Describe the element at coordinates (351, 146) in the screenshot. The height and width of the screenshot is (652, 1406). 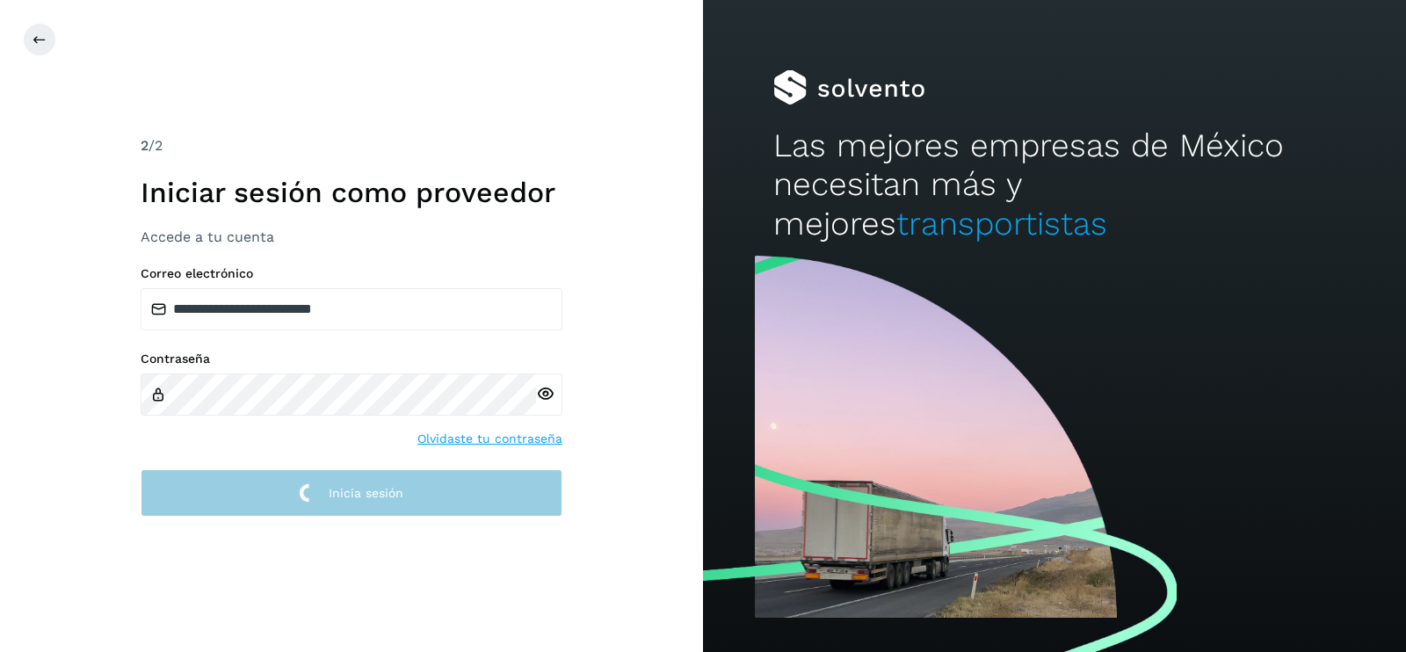
I see `div: /2` at that location.